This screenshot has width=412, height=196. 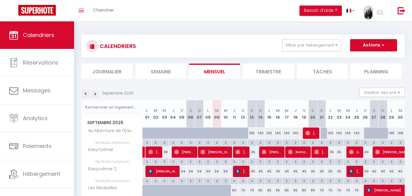 I want to click on th: 18, so click(x=296, y=114).